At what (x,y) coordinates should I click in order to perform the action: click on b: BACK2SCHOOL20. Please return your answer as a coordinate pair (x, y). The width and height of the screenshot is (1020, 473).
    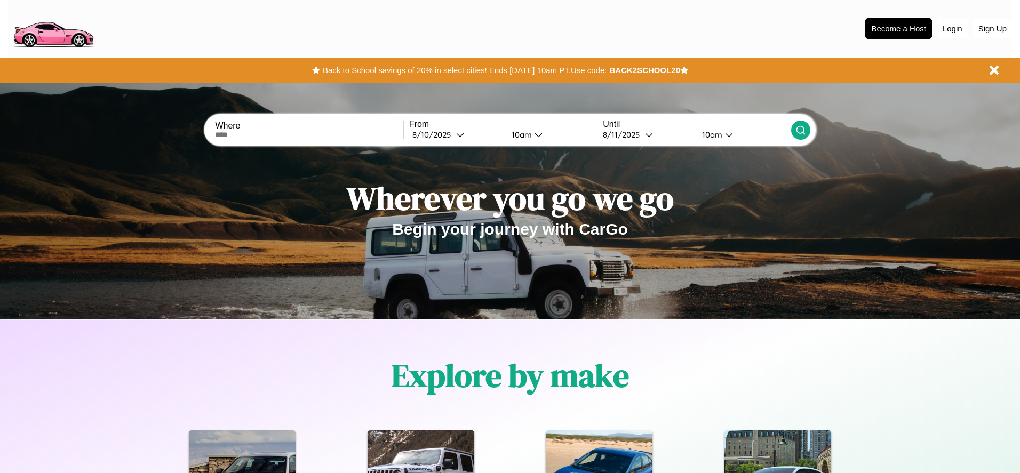
    Looking at the image, I should click on (644, 70).